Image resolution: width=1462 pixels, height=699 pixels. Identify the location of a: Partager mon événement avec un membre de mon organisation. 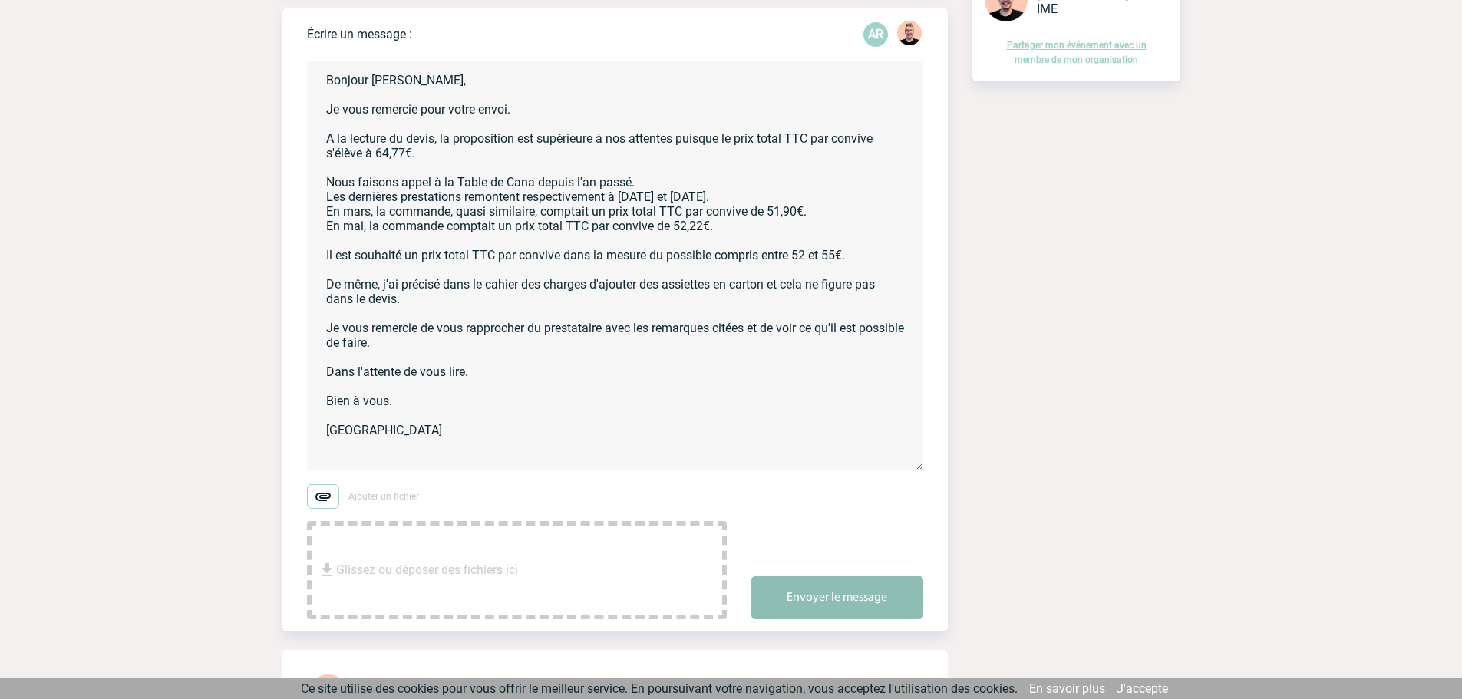
(1076, 52).